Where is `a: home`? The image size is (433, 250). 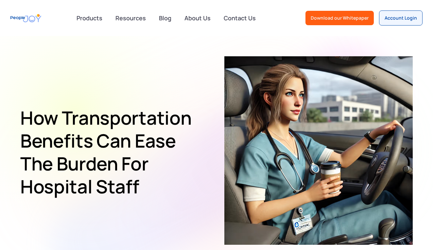
a: home is located at coordinates (26, 18).